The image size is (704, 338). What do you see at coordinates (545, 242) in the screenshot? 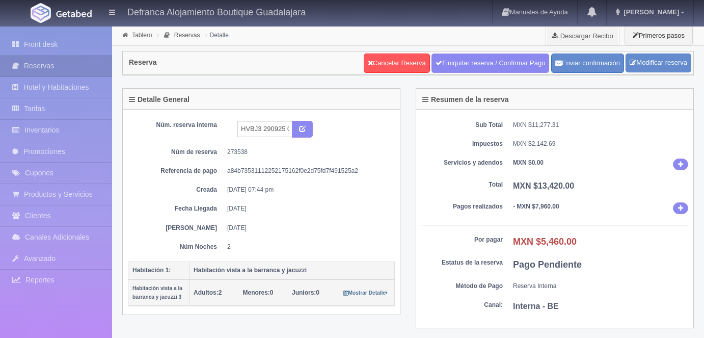
I see `b: MXN $5,460.00` at bounding box center [545, 242].